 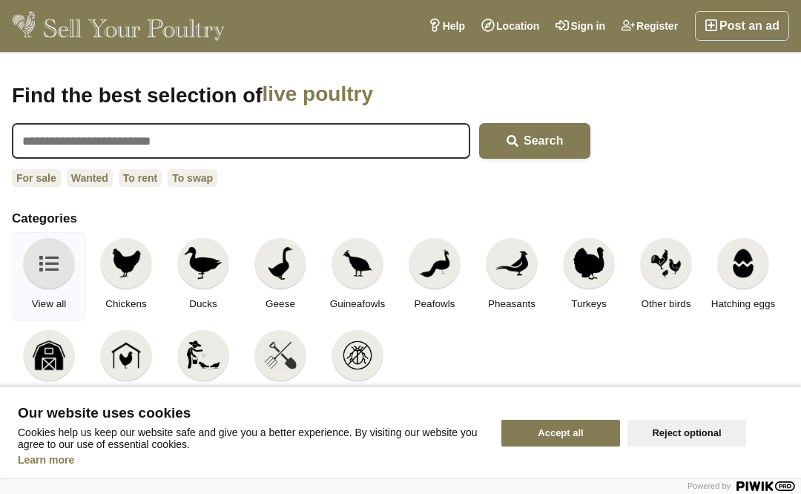 What do you see at coordinates (46, 460) in the screenshot?
I see `a: Learn more` at bounding box center [46, 460].